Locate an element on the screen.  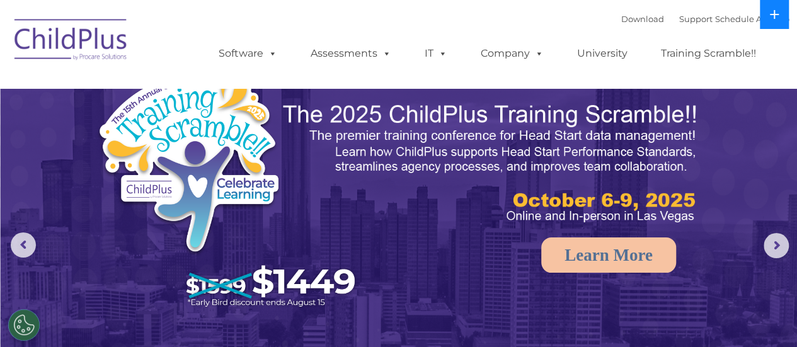
a: Schedule A Demo is located at coordinates (752, 19).